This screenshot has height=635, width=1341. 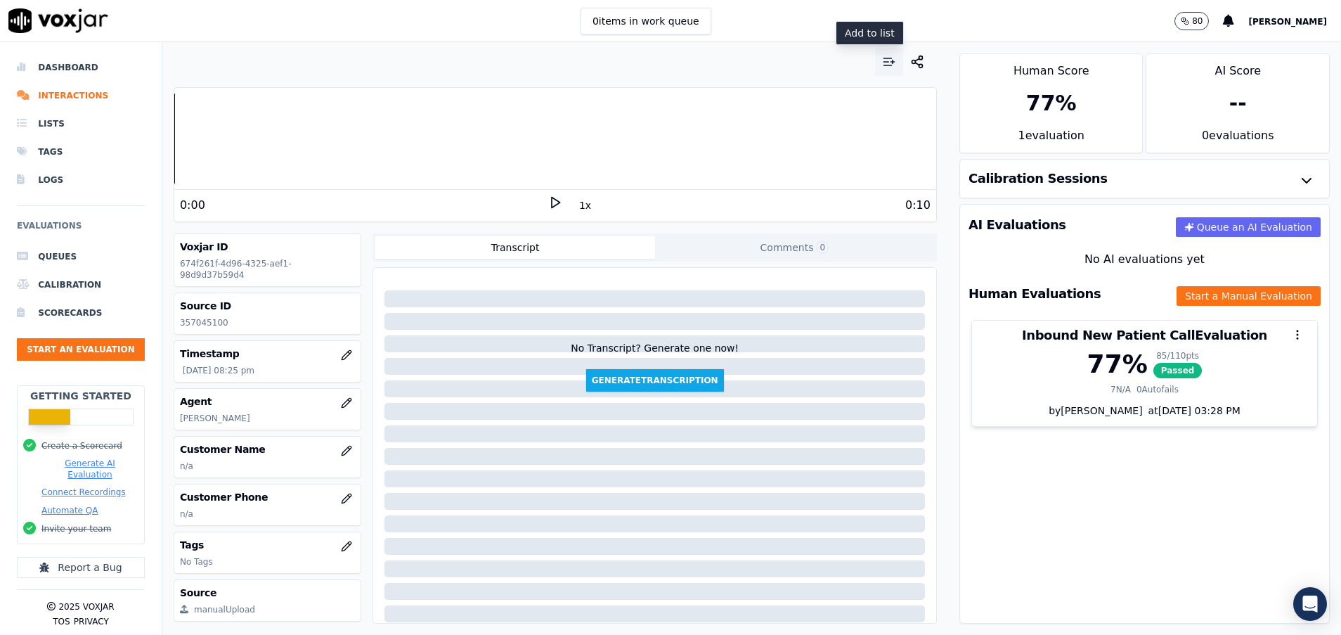 What do you see at coordinates (1178, 370) in the screenshot?
I see `span: Passed` at bounding box center [1178, 370].